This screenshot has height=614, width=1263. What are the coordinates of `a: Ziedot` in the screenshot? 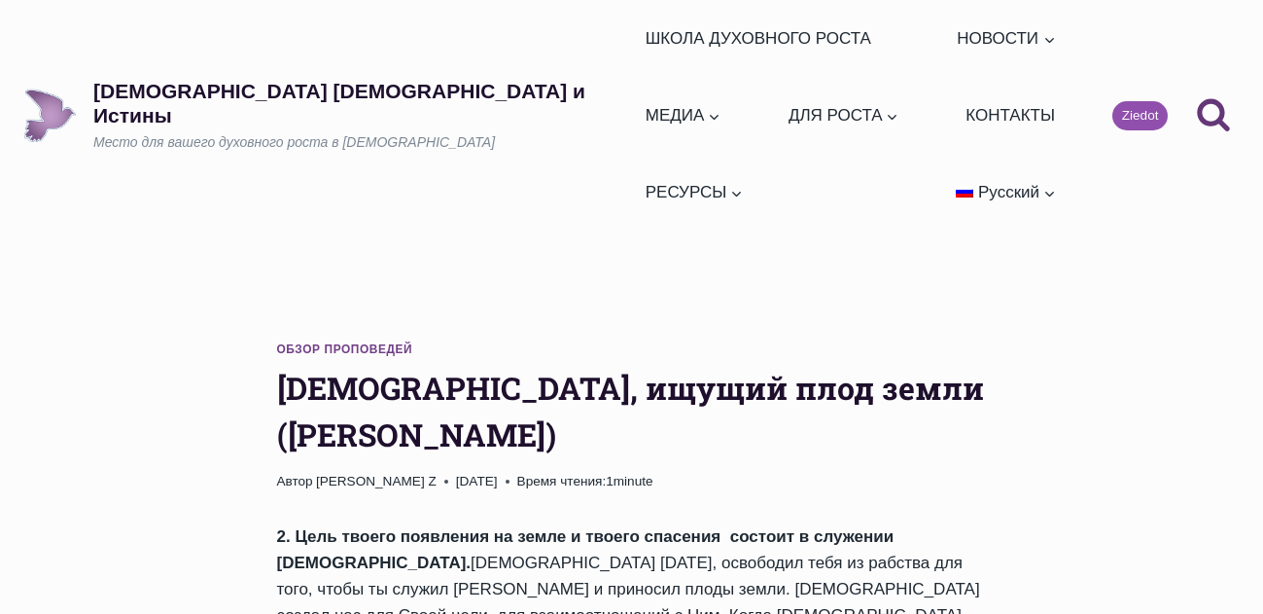 It's located at (1140, 116).